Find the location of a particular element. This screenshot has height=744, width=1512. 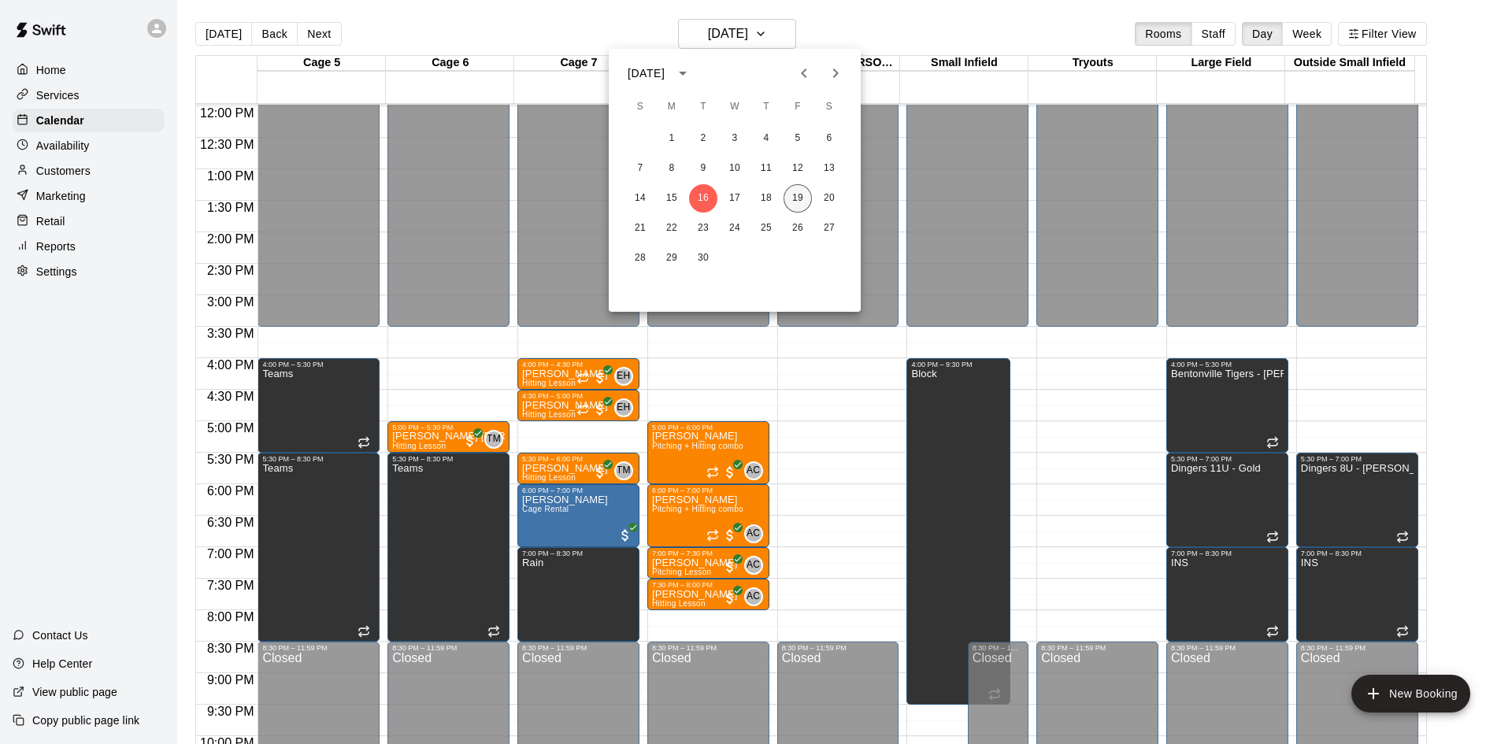

span: Wednesday is located at coordinates (735, 107).